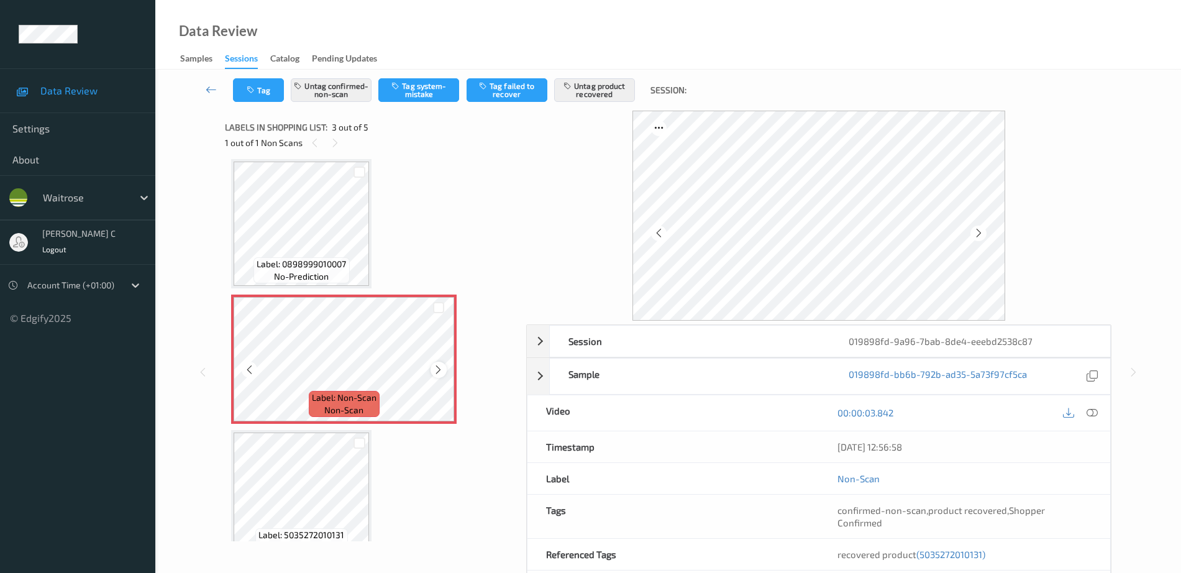  What do you see at coordinates (942, 516) in the screenshot?
I see `span: Shopper Confirmed` at bounding box center [942, 516].